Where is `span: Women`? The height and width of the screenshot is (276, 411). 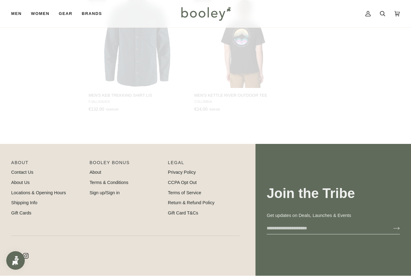 span: Women is located at coordinates (40, 14).